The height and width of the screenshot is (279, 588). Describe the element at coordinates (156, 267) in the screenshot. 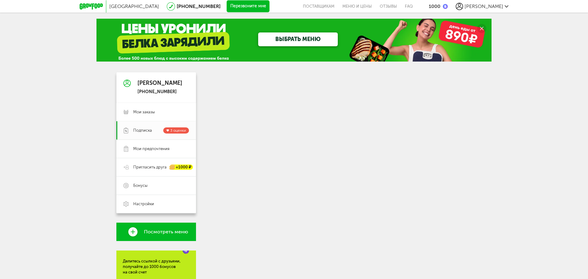

I see `div: Делитесь ссылкой с друзьями, получайте до 1000 бонусов на свой счет` at that location.